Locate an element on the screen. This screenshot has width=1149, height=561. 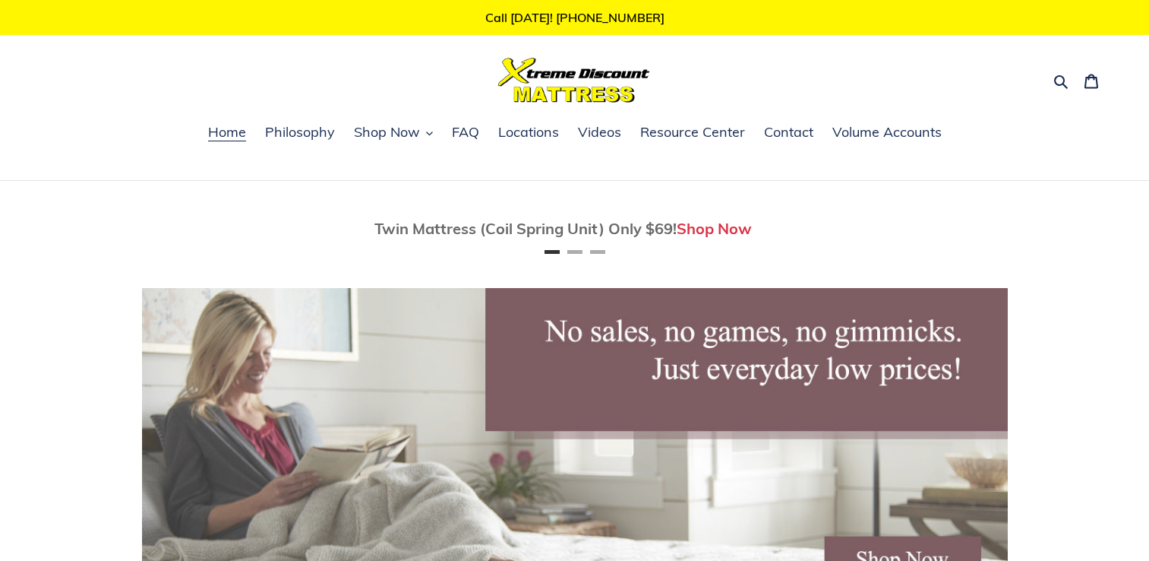
span: Locations is located at coordinates (529, 132).